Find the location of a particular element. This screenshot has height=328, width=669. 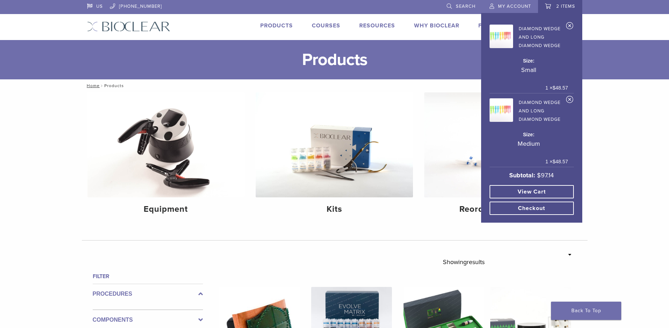

label: Components is located at coordinates (148, 320).